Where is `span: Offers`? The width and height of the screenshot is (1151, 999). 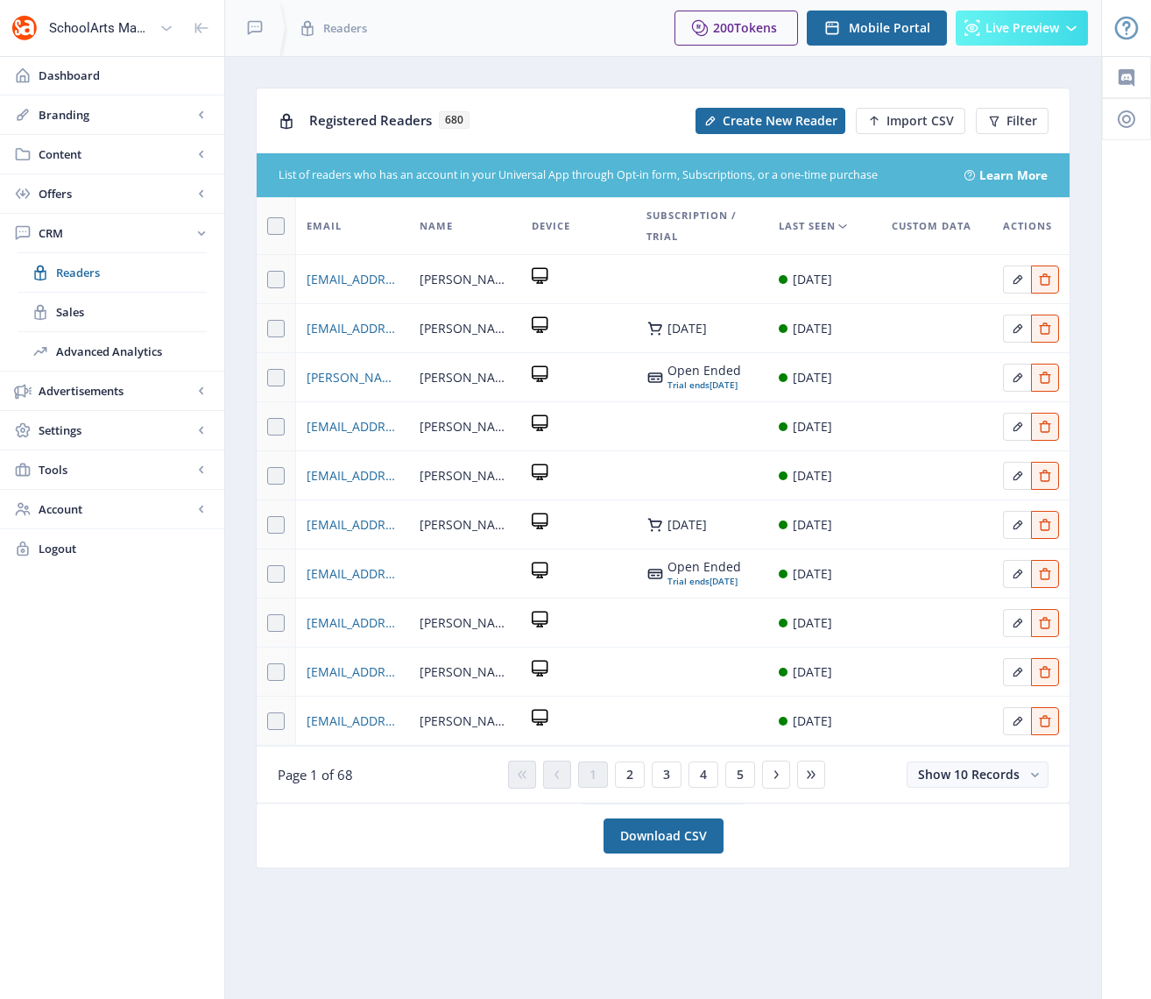 span: Offers is located at coordinates (116, 194).